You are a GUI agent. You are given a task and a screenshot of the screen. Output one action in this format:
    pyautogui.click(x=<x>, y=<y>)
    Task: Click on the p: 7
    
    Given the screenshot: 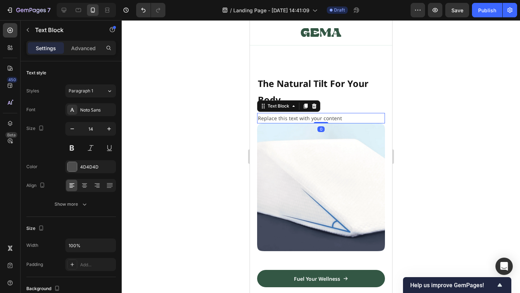 What is the action you would take?
    pyautogui.click(x=49, y=10)
    